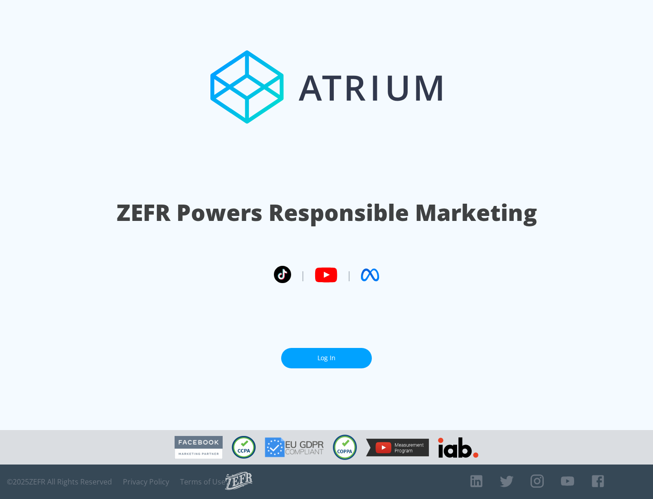 The height and width of the screenshot is (499, 653). Describe the element at coordinates (146, 481) in the screenshot. I see `a: Privacy Policy` at that location.